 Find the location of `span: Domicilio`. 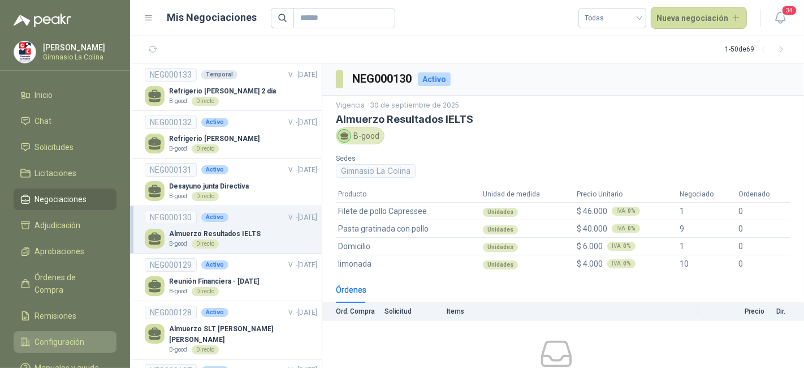

span: Domicilio is located at coordinates (354, 246).